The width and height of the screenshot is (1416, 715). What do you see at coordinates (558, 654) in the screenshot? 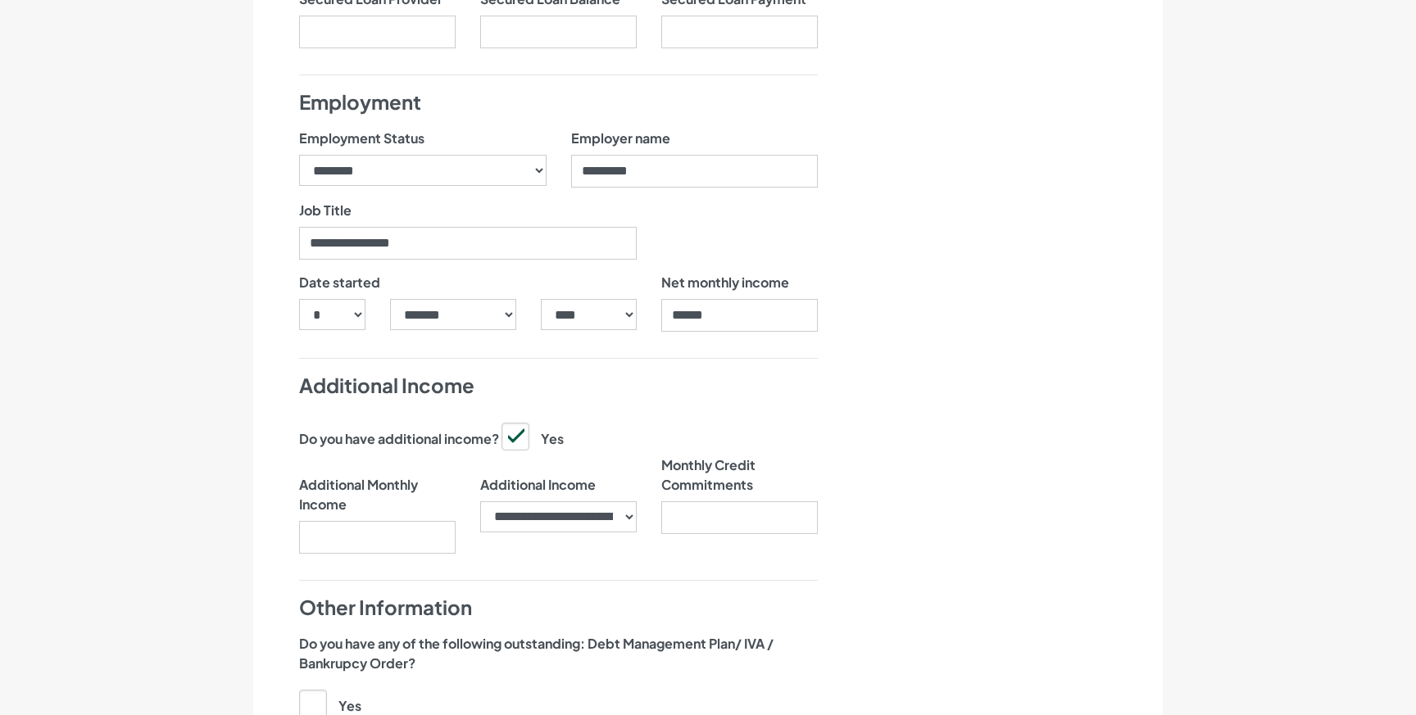
I see `label: Do you have any of the following outstanding: Debt Management Plan/ IVA / Bankrupcy Order?` at bounding box center [558, 654].